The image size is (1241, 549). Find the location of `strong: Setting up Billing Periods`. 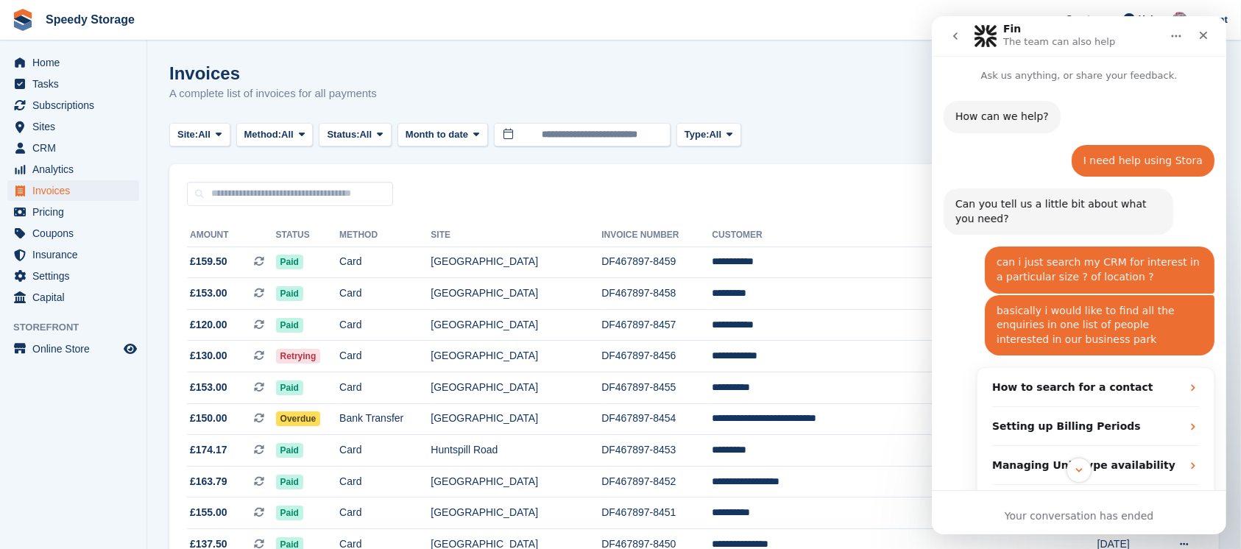

strong: Setting up Billing Periods is located at coordinates (135, 410).